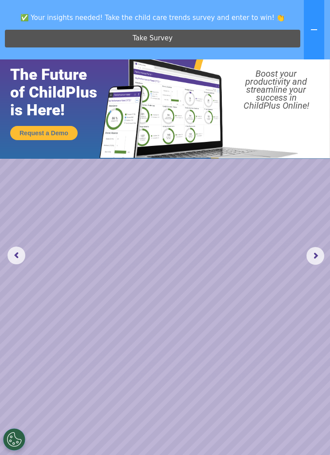  I want to click on span: ✅ Your insights needed! Take the child care trends survey and enter to win! 👏, so click(153, 17).